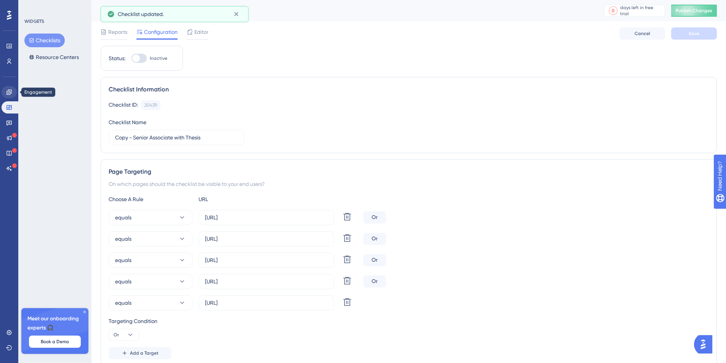 Image resolution: width=726 pixels, height=363 pixels. I want to click on div: days left in free trial, so click(641, 11).